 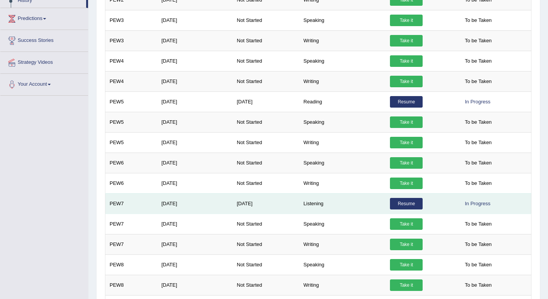 I want to click on a: Strategy Videos, so click(x=44, y=61).